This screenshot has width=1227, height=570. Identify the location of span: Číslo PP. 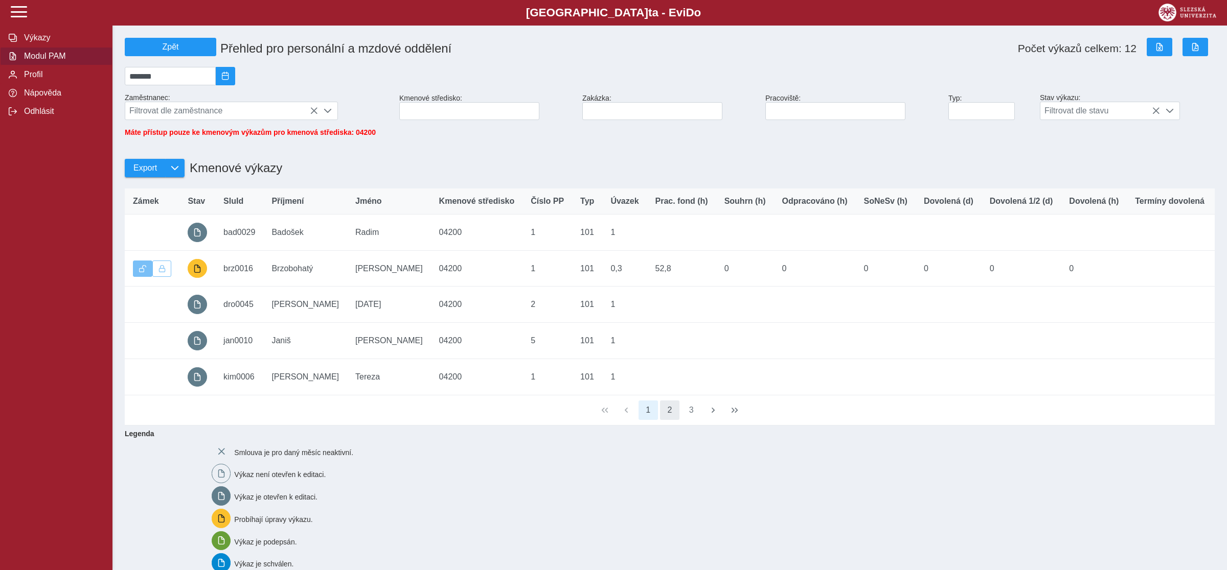
(547, 201).